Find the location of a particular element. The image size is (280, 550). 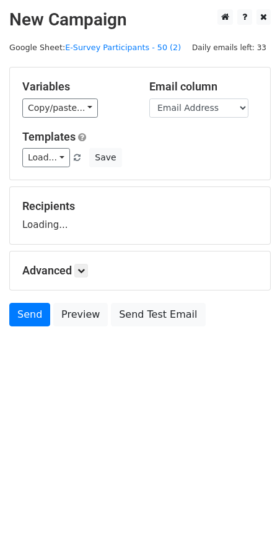

a: Send is located at coordinates (30, 314).